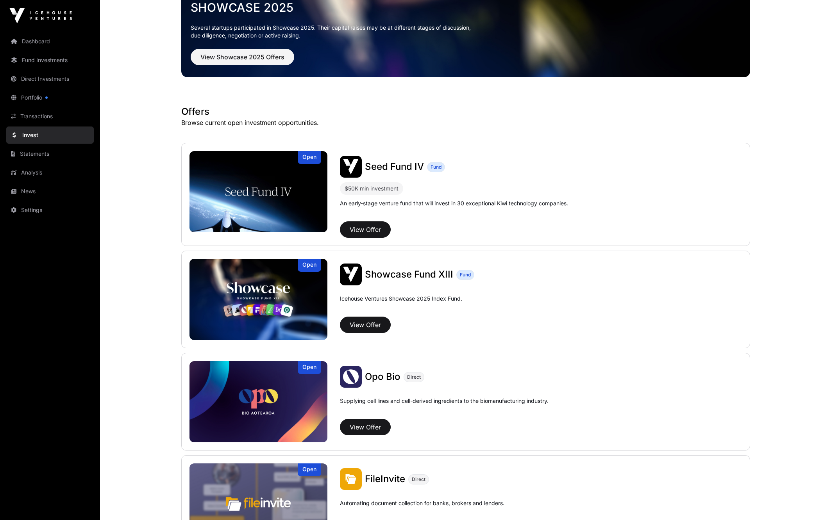  What do you see at coordinates (466, 7) in the screenshot?
I see `a: Showcase 2025` at bounding box center [466, 7].